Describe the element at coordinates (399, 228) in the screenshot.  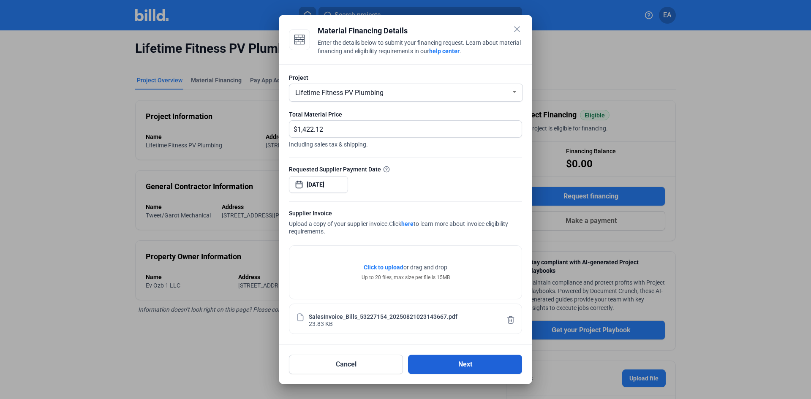
I see `span: Click to learn more about invoice eligibility requirements.` at that location.